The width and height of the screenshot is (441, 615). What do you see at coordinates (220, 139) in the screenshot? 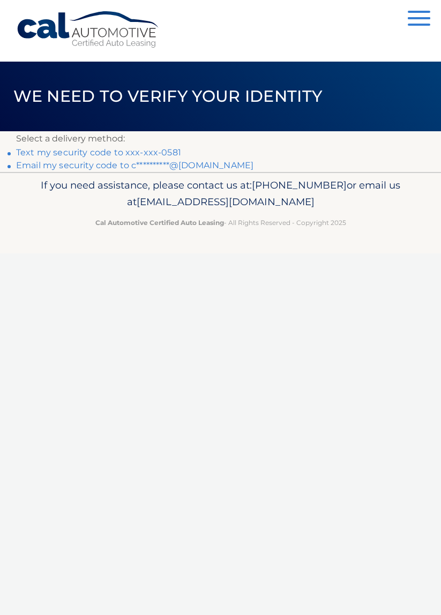
I see `p: Select a delivery method:` at bounding box center [220, 139].